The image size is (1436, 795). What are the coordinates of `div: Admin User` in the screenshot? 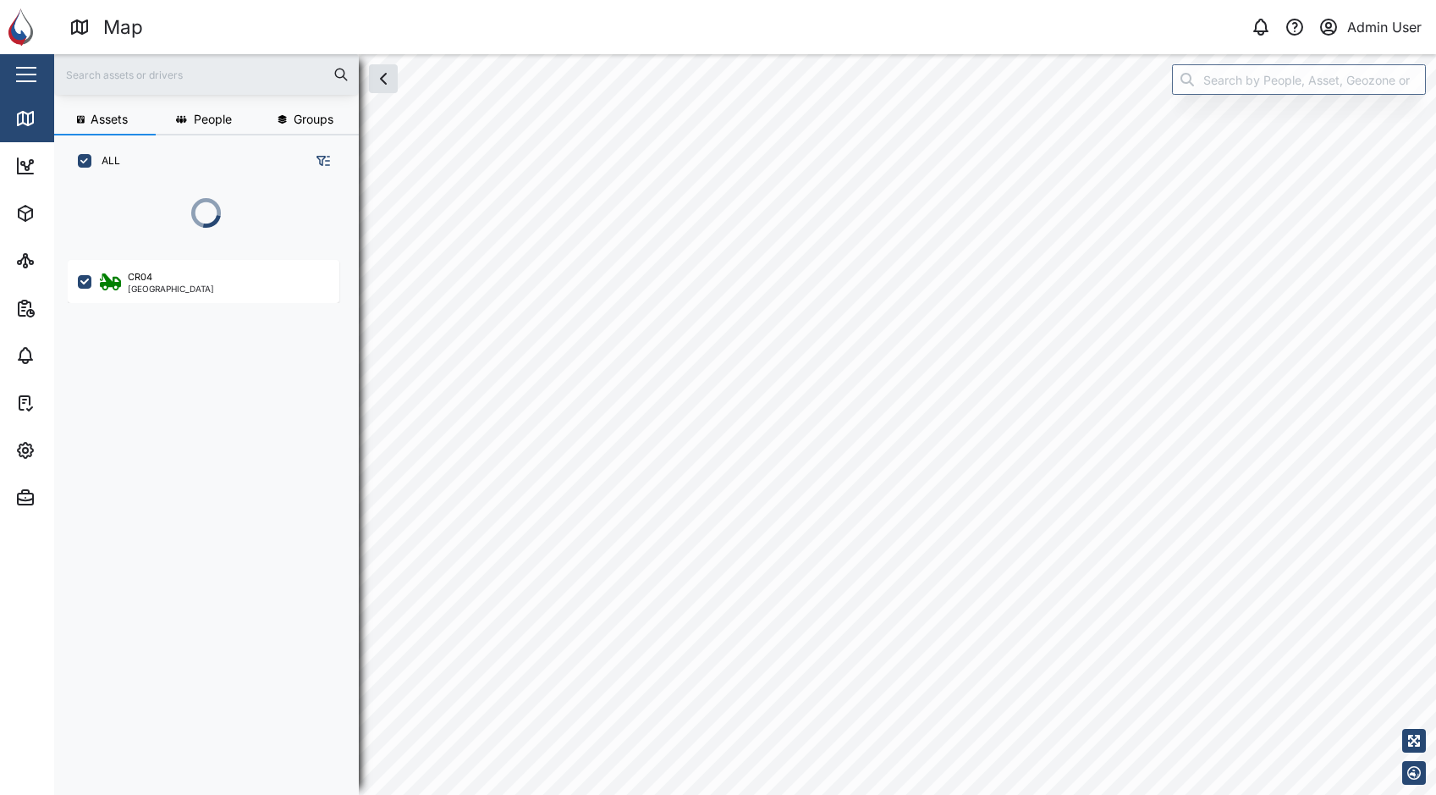 It's located at (1384, 27).